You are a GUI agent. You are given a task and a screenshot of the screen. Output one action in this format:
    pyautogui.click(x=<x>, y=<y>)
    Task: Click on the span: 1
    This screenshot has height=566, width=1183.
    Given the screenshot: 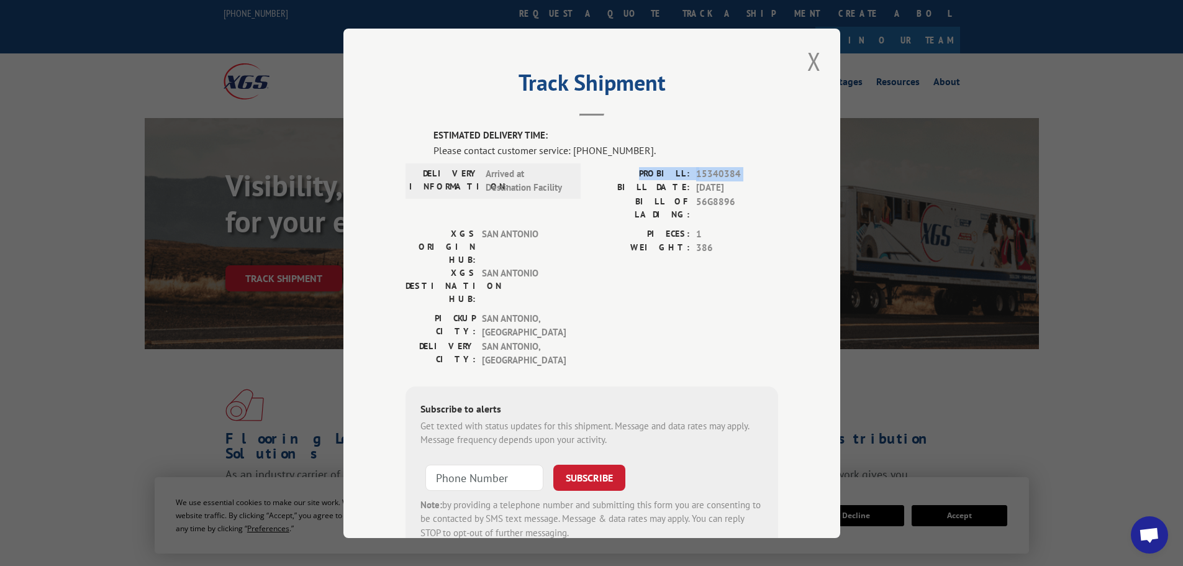 What is the action you would take?
    pyautogui.click(x=737, y=234)
    